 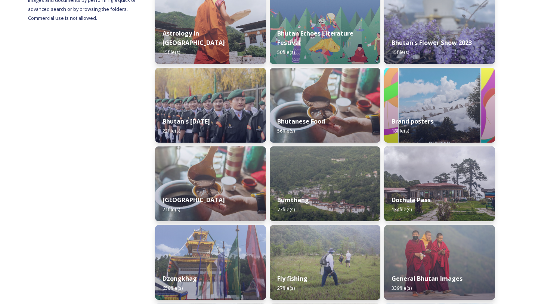 I want to click on strong: Dochula Pass, so click(x=411, y=200).